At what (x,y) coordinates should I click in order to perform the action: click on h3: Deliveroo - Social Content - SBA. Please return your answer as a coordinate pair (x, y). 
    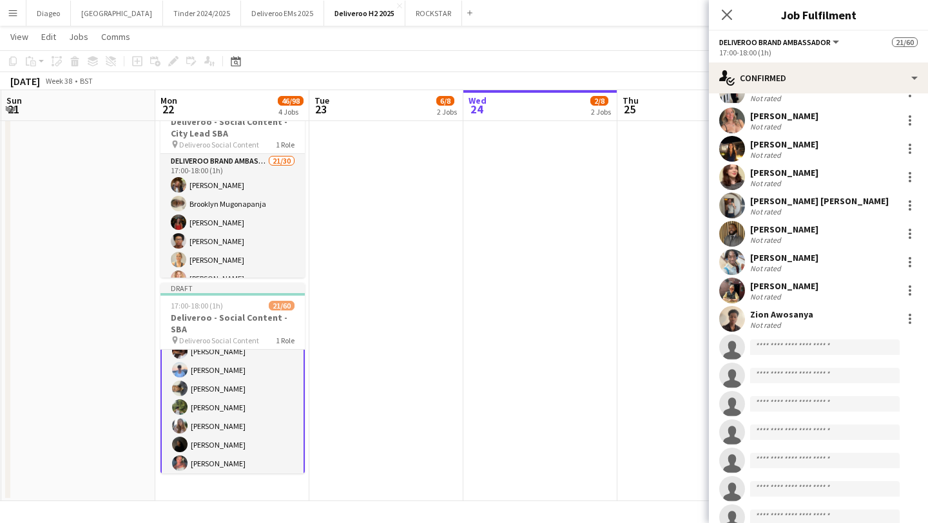
    Looking at the image, I should click on (233, 323).